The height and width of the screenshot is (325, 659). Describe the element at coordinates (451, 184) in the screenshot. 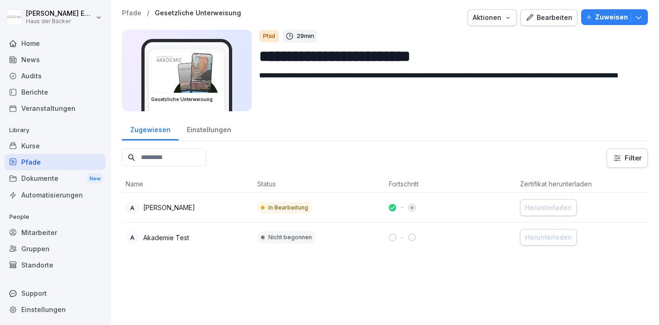

I see `th: Fortschritt` at that location.